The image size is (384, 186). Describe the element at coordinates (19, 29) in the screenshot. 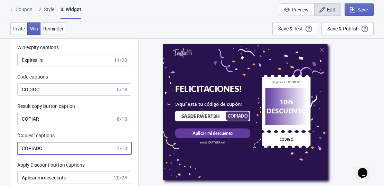

I see `span: Invite` at that location.